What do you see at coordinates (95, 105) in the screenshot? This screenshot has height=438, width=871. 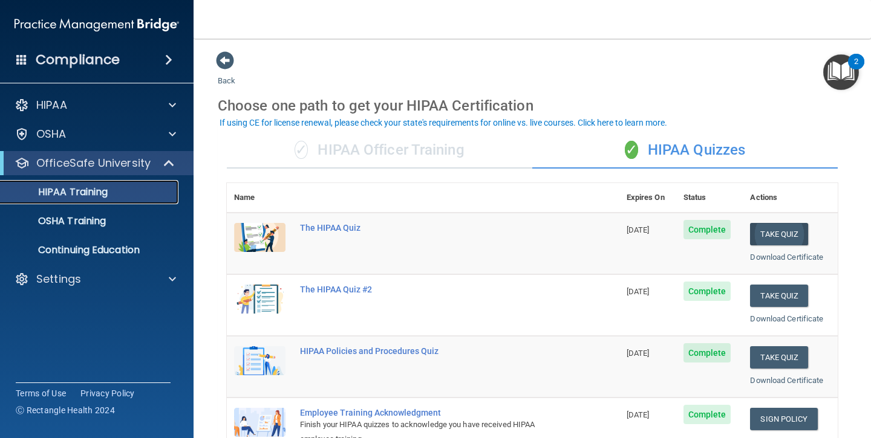 I see `a: HIPAA` at bounding box center [95, 105].